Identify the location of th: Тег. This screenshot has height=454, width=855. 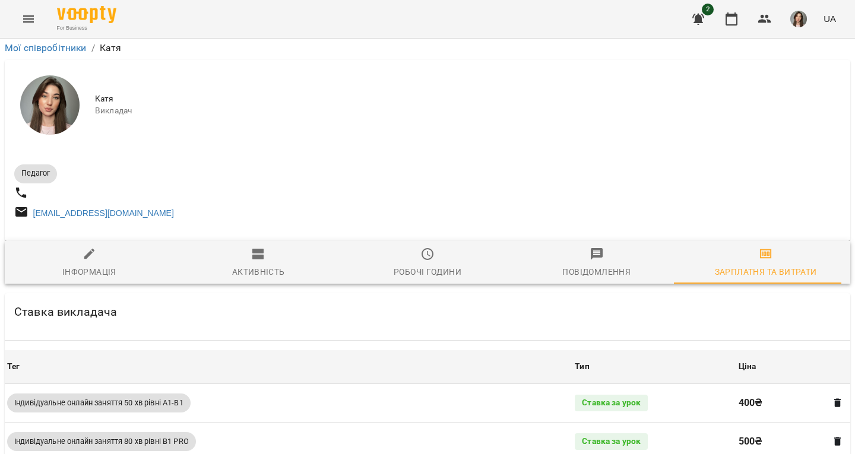
(289, 367).